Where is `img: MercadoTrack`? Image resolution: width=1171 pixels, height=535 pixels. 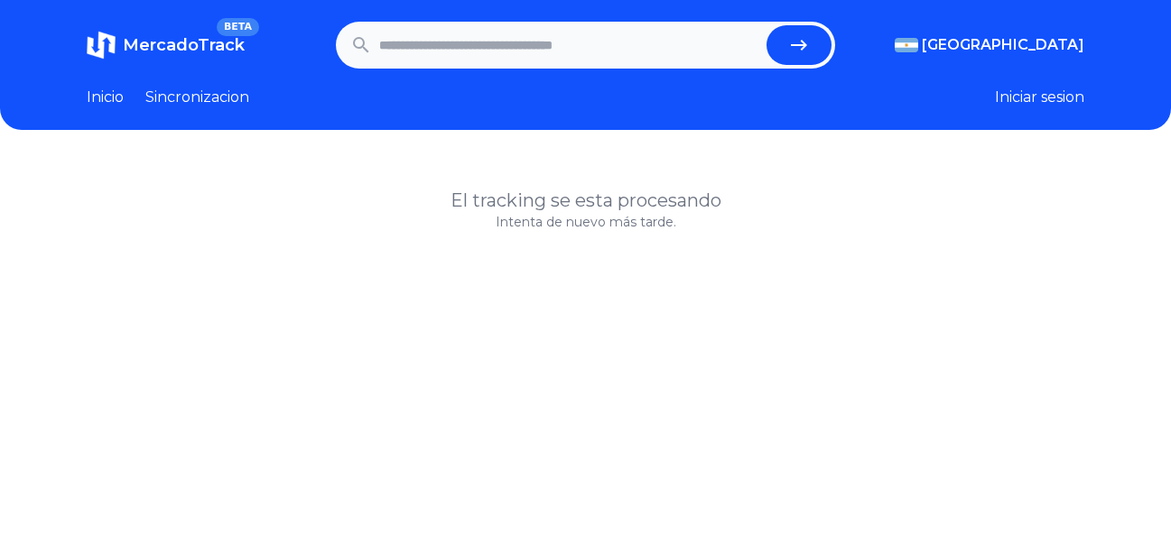 img: MercadoTrack is located at coordinates (101, 45).